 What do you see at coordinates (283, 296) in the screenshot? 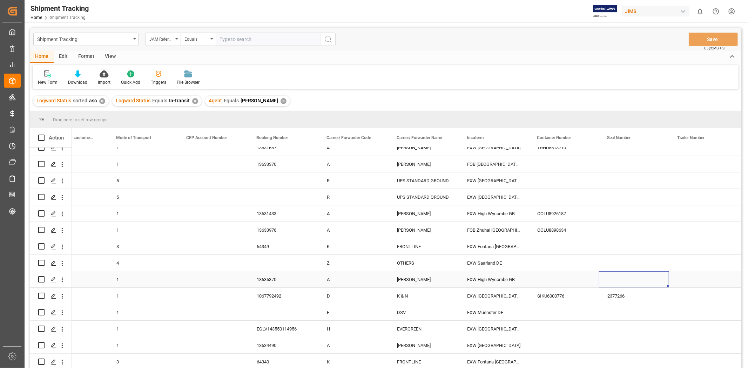
I see `div: 1067792492` at bounding box center [283, 296].